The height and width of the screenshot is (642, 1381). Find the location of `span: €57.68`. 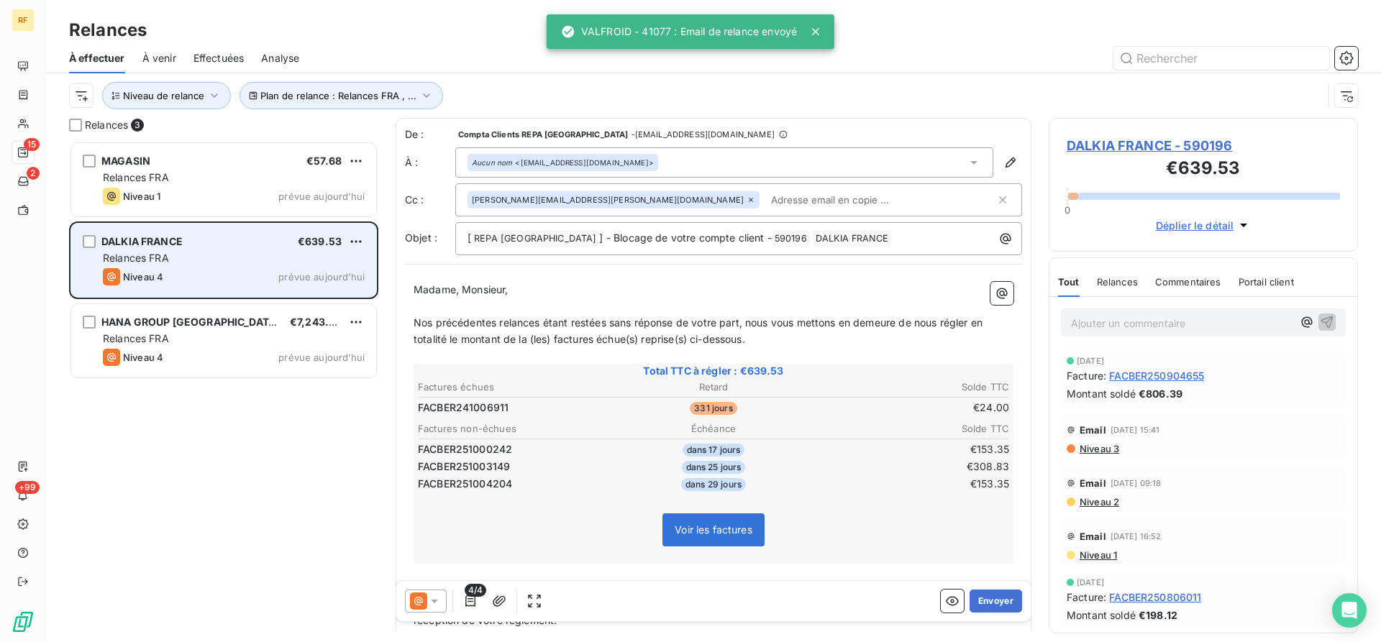

span: €57.68 is located at coordinates (324, 160).